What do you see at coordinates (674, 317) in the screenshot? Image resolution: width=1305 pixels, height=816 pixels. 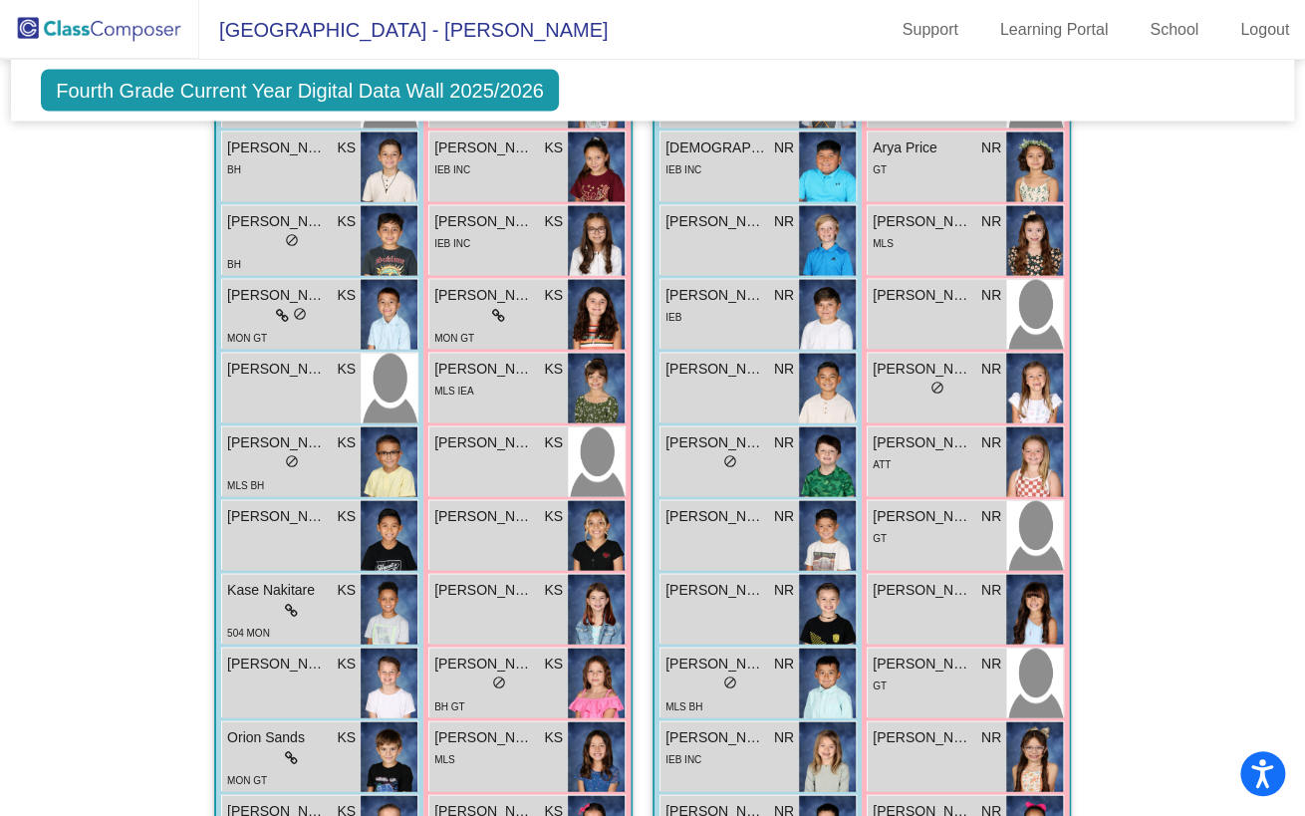 I see `span: IEB` at bounding box center [674, 317].